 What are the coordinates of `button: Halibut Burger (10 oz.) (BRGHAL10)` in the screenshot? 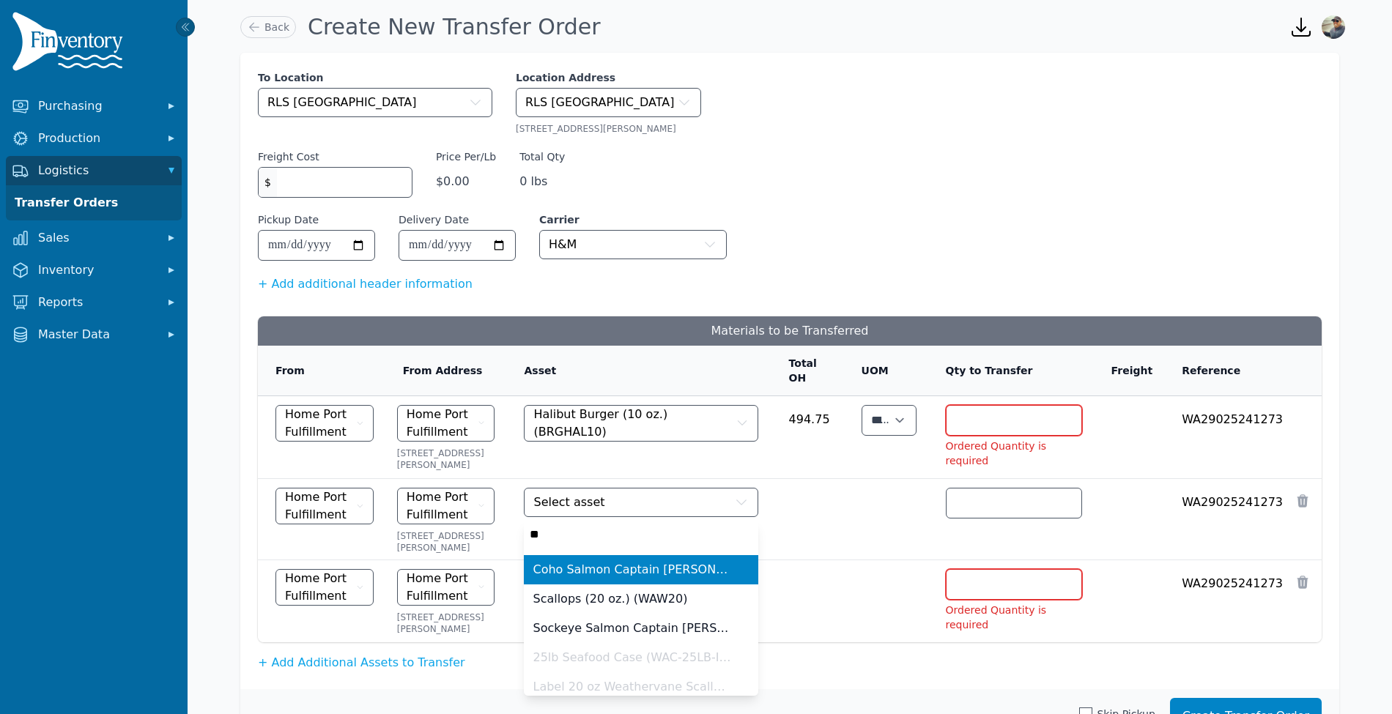 It's located at (641, 423).